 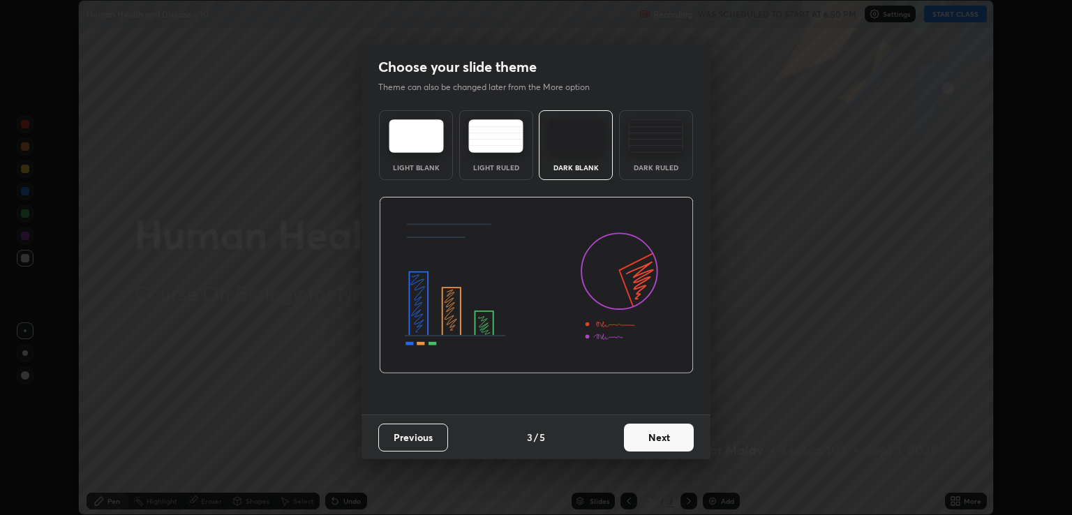 What do you see at coordinates (656, 136) in the screenshot?
I see `img: darkRuledTheme.de295e13.svg` at bounding box center [656, 136].